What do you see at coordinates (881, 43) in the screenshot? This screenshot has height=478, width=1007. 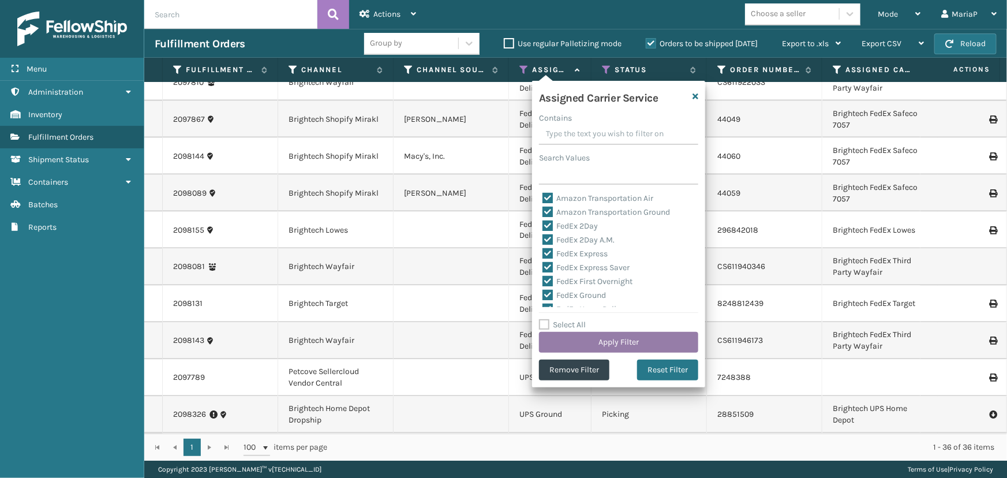 I see `span: Export CSV` at bounding box center [881, 43].